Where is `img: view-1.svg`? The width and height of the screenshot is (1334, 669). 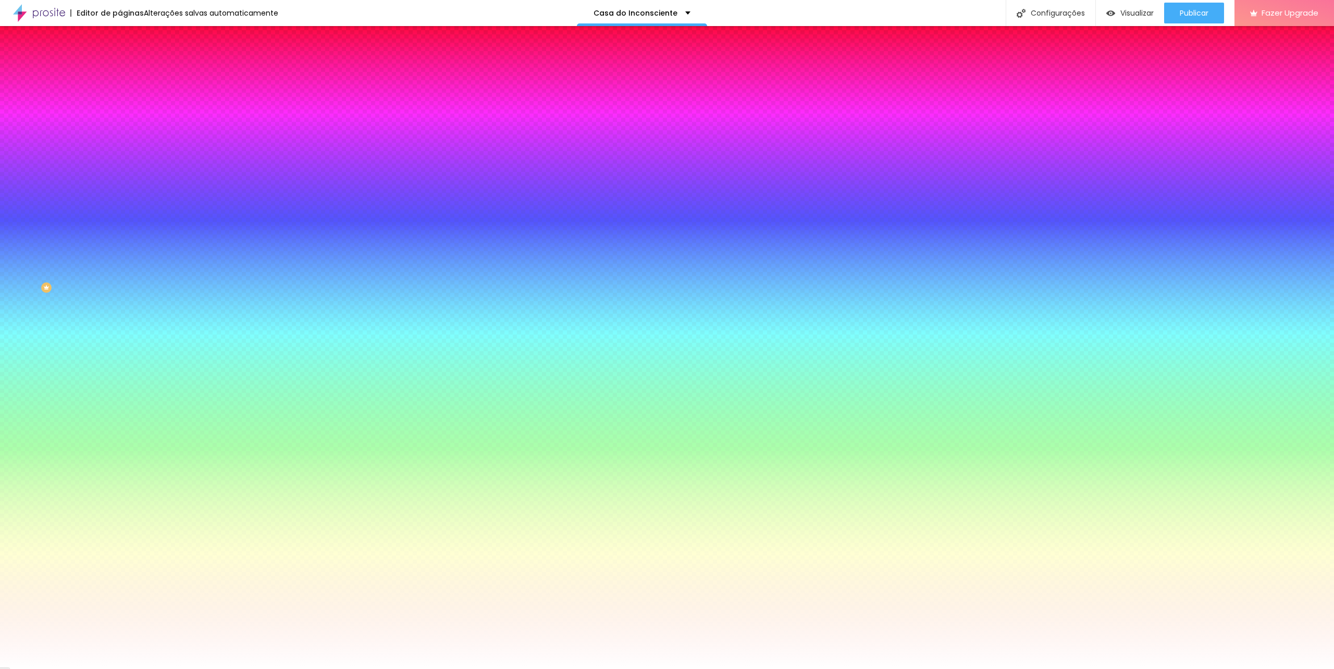 img: view-1.svg is located at coordinates (1110, 13).